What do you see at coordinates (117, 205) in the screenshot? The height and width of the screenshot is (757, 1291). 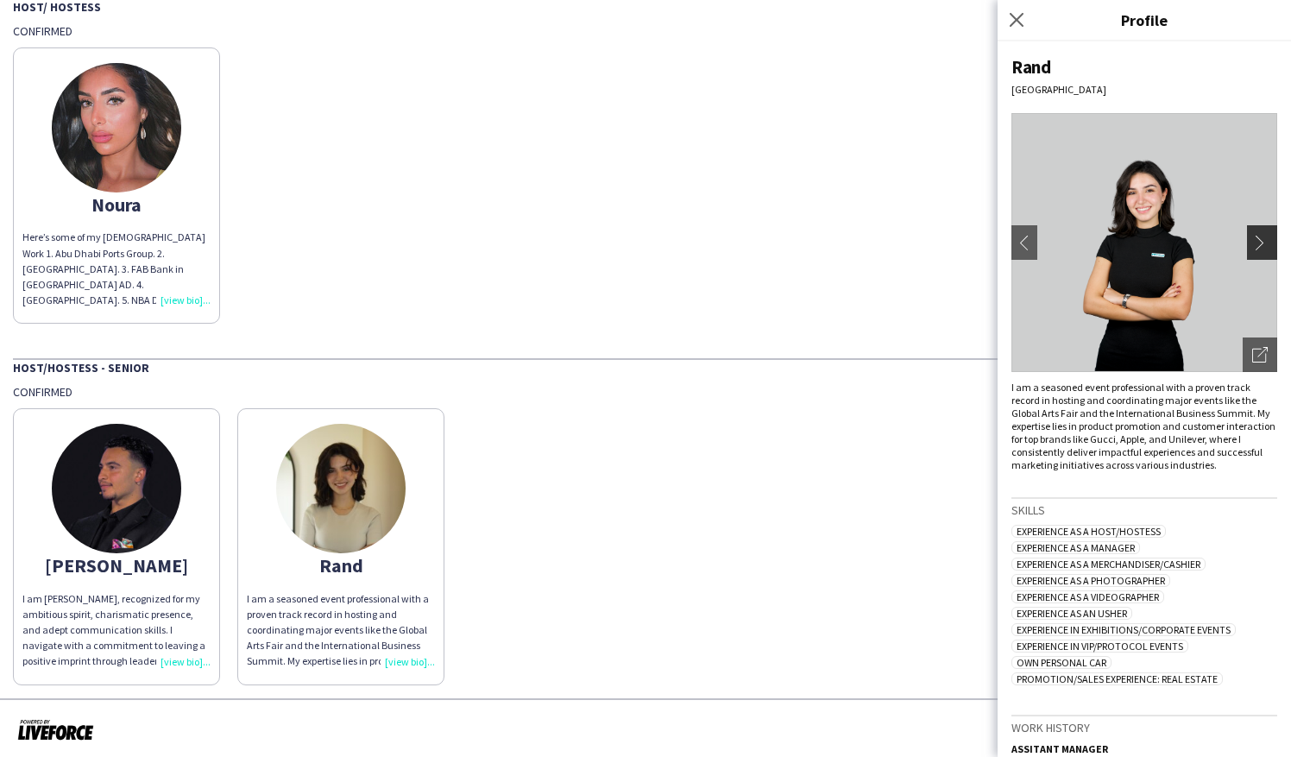 I see `div: Noura` at bounding box center [117, 205].